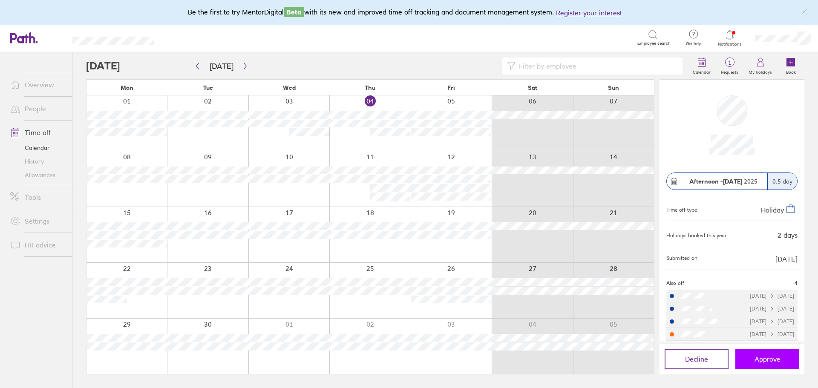 This screenshot has height=388, width=818. What do you see at coordinates (37, 197) in the screenshot?
I see `a: Tools` at bounding box center [37, 197].